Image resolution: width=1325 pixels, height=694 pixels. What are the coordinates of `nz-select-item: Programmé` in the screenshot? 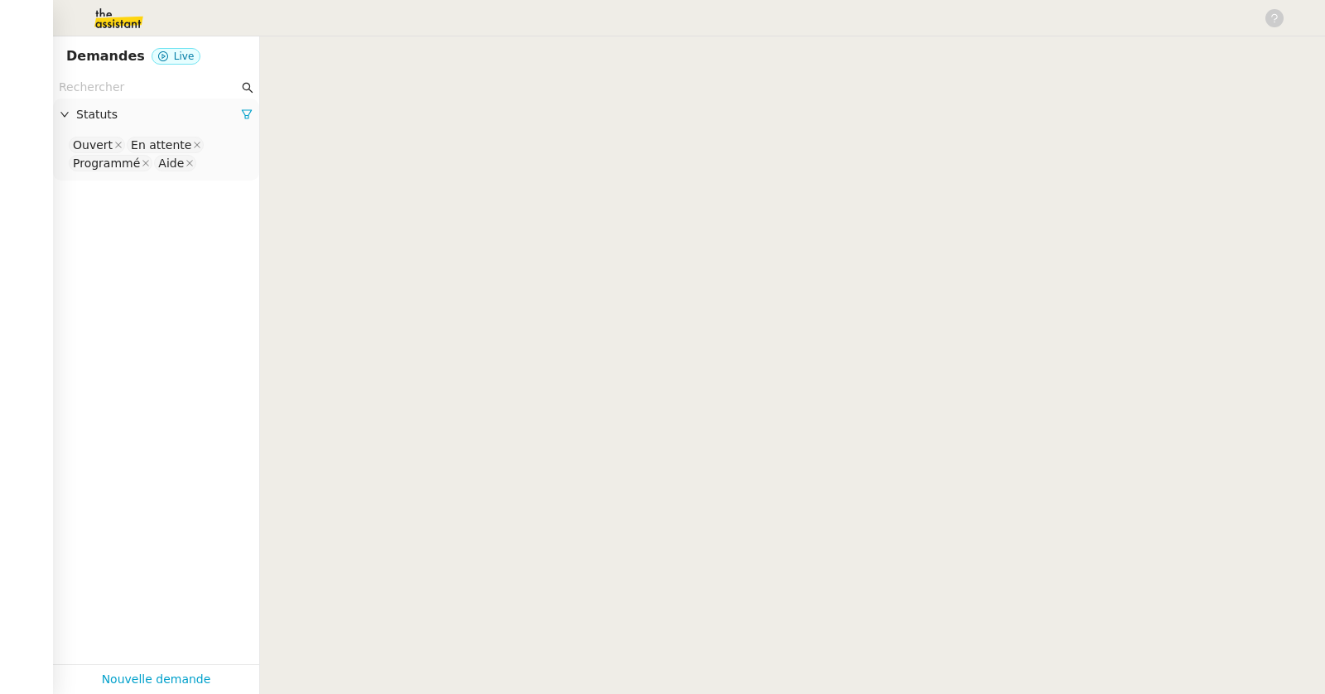 It's located at (110, 163).